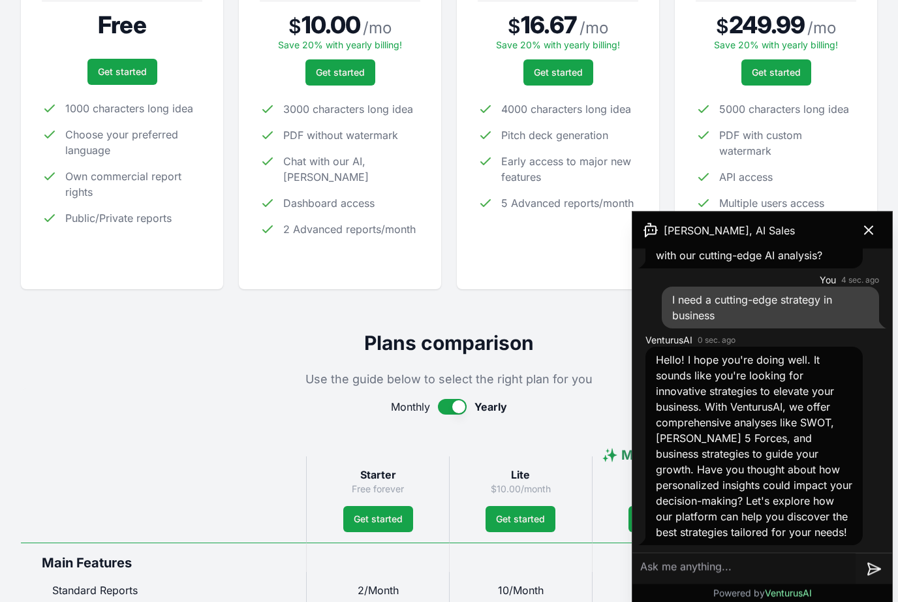 This screenshot has height=602, width=898. What do you see at coordinates (664, 475) in the screenshot?
I see `h3: Pro` at bounding box center [664, 475].